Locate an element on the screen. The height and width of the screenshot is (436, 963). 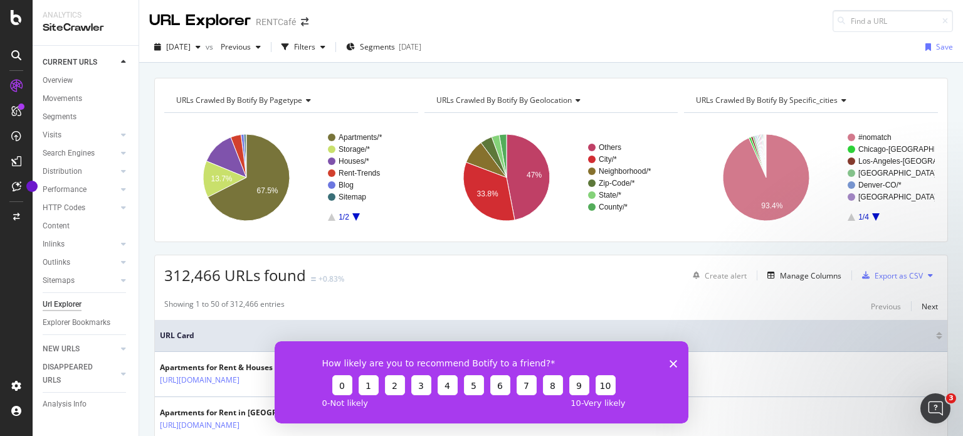
div: Apartments for Rent & Houses for Rent | RentCafe is located at coordinates (253, 367).